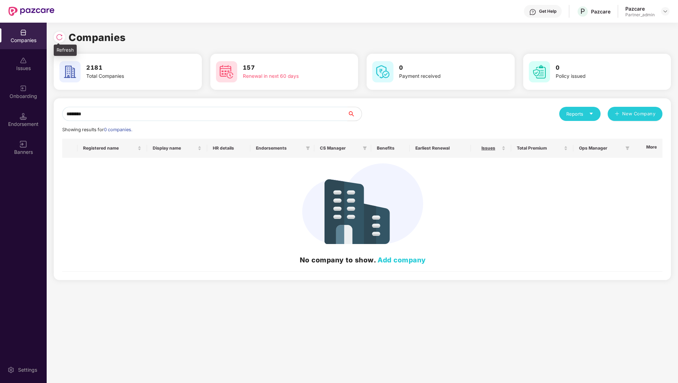  I want to click on th: Issues, so click(491, 148).